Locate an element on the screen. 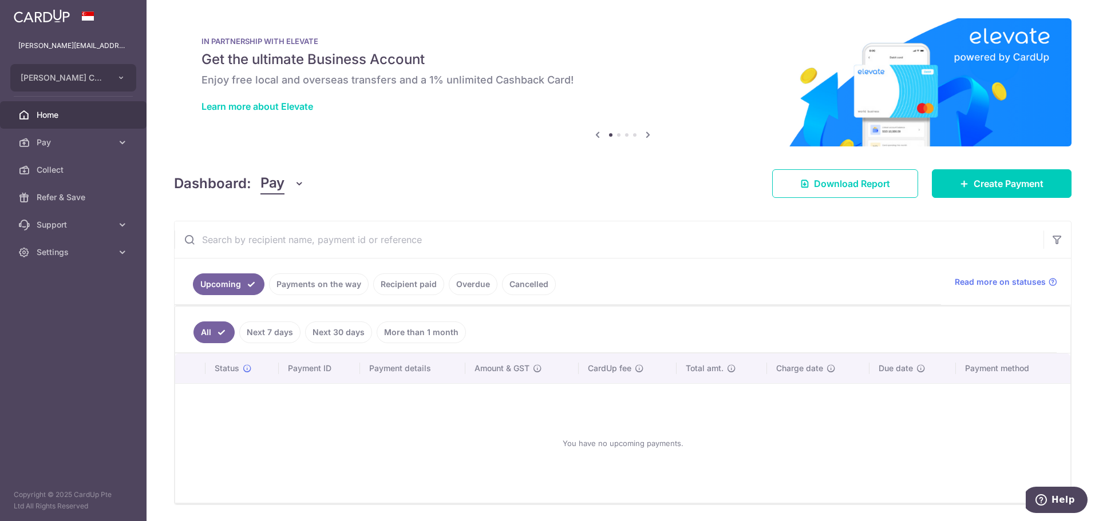 The height and width of the screenshot is (521, 1099). a: Read more on statuses is located at coordinates (1006, 282).